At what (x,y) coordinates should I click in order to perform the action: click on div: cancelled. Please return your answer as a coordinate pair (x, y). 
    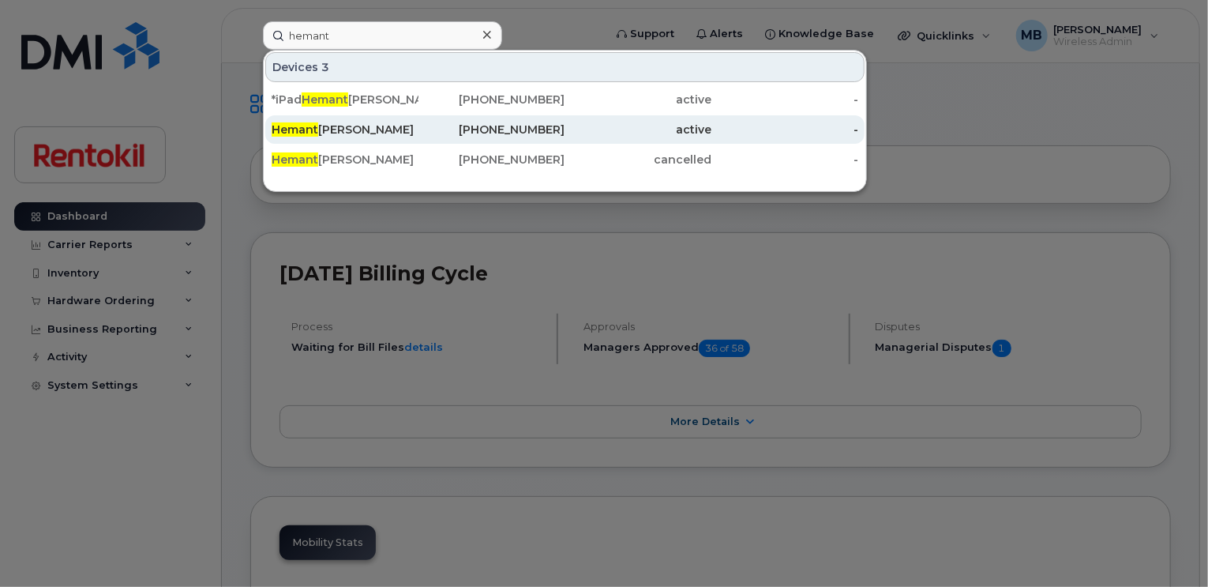
    Looking at the image, I should click on (639, 160).